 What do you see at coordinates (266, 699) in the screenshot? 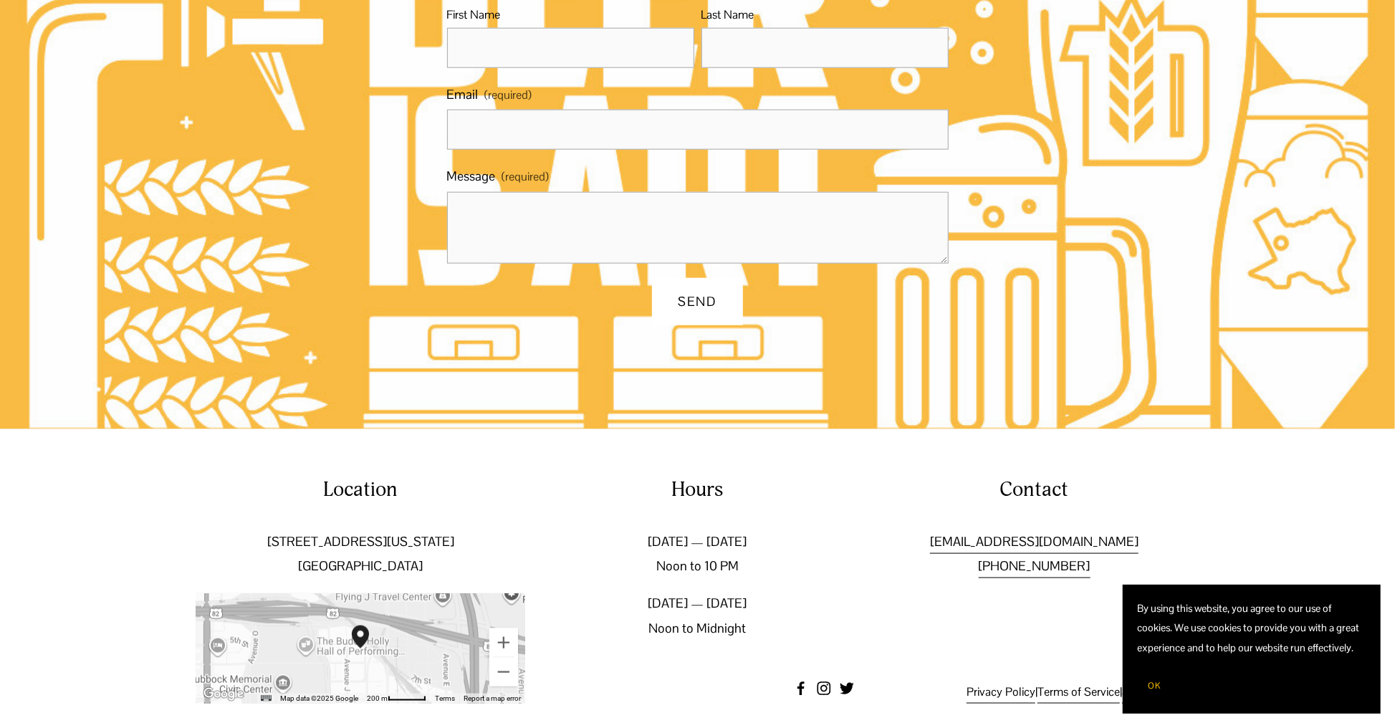
I see `button: Keyboard shortcuts` at bounding box center [266, 699].